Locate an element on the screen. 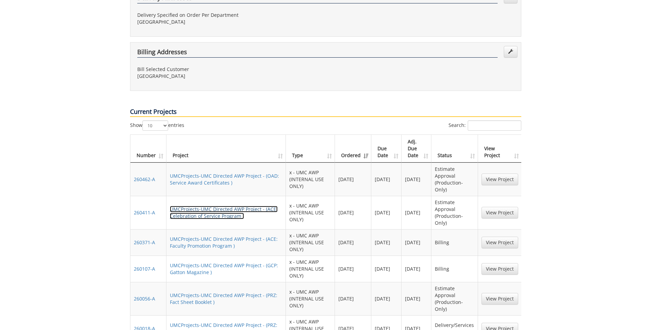 The image size is (651, 330). a: UMCProjects-UMC Directed AWP Project - (OAD: Service Award Certificates ) is located at coordinates (224, 179).